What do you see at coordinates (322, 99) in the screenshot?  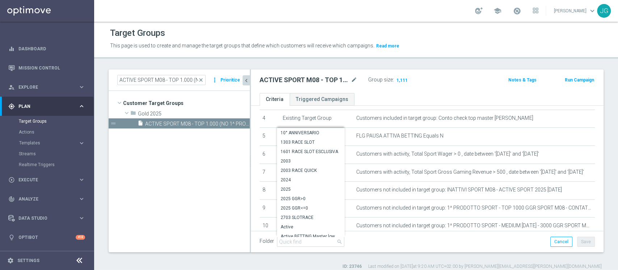 I see `a: Triggered Campaigns` at bounding box center [322, 99].